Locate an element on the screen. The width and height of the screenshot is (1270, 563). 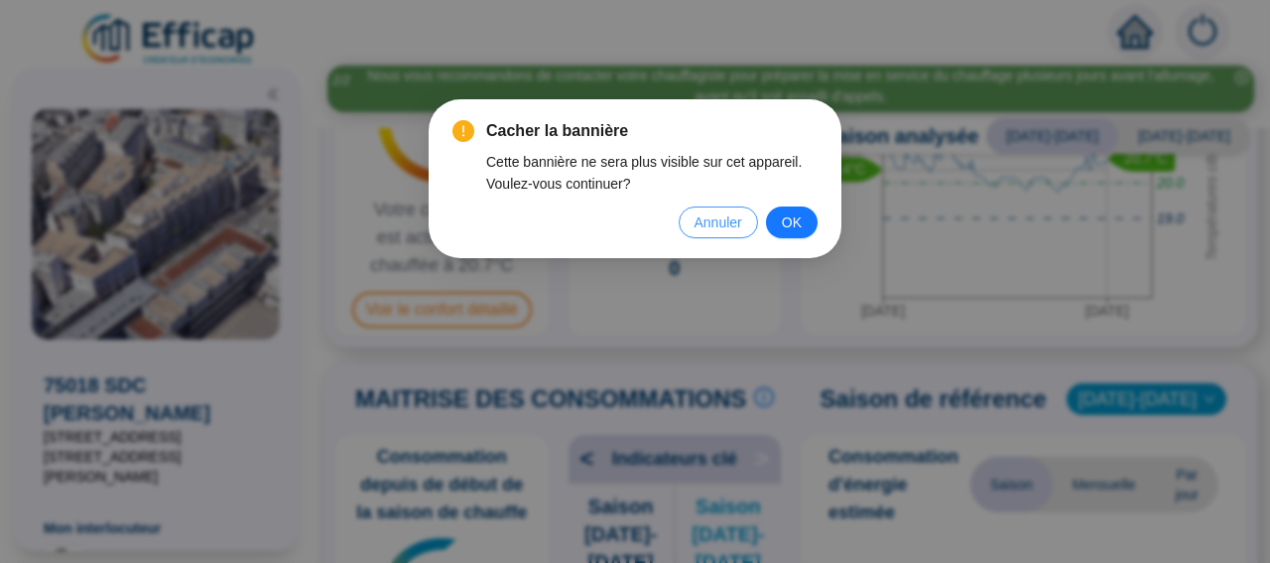
span: Annuler is located at coordinates (718, 222).